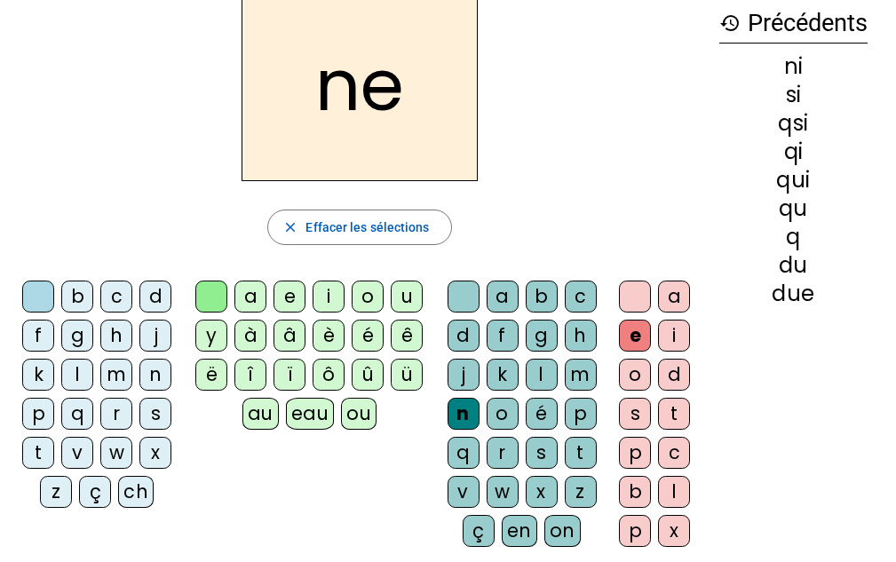 The image size is (896, 562). Describe the element at coordinates (260, 414) in the screenshot. I see `div: au` at that location.